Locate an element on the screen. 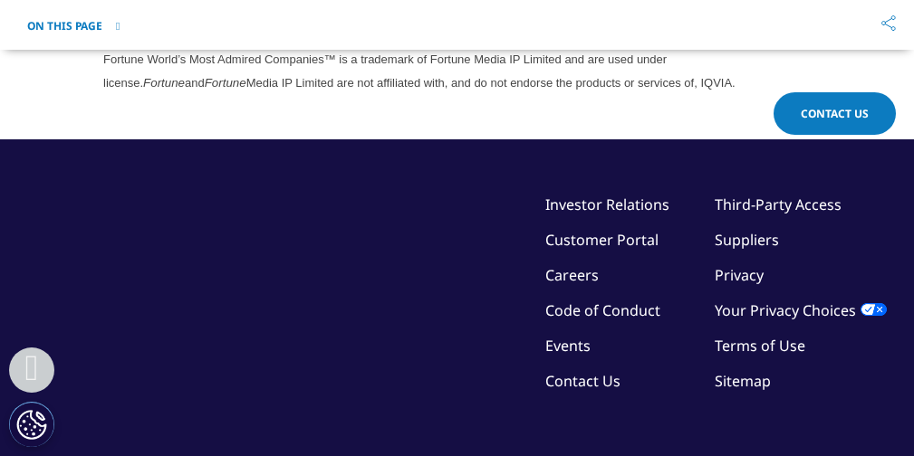 The height and width of the screenshot is (456, 914). span: and is located at coordinates (195, 82).